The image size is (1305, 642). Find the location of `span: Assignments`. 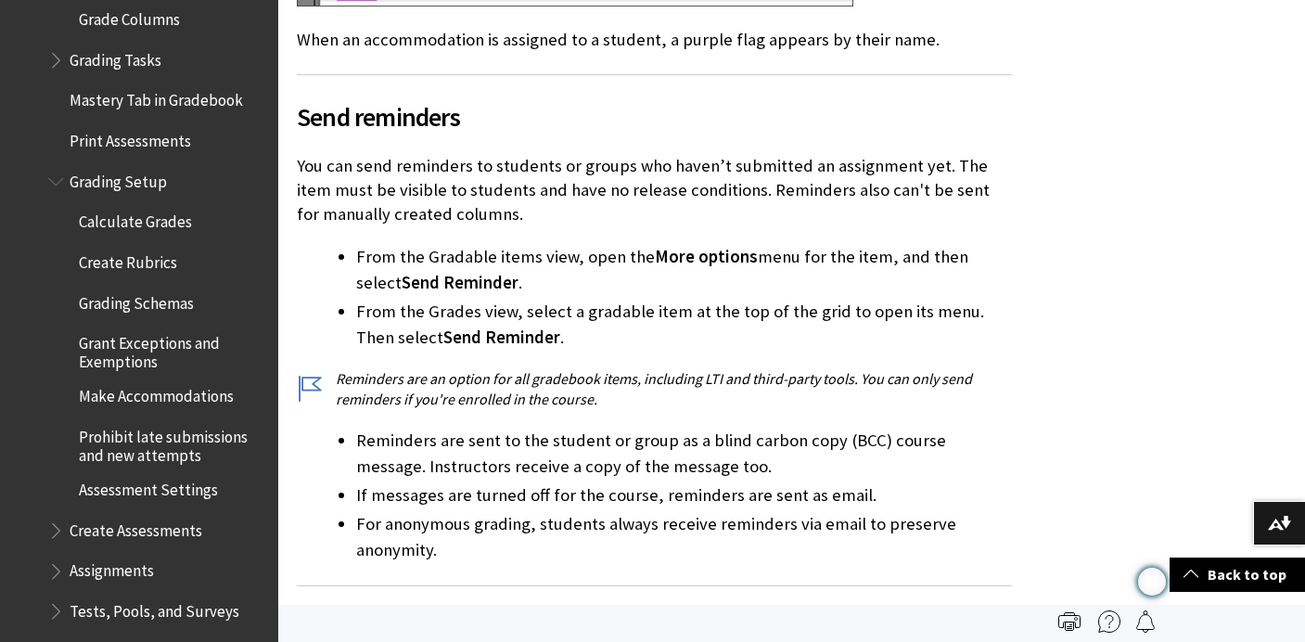

span: Assignments is located at coordinates (111, 568).